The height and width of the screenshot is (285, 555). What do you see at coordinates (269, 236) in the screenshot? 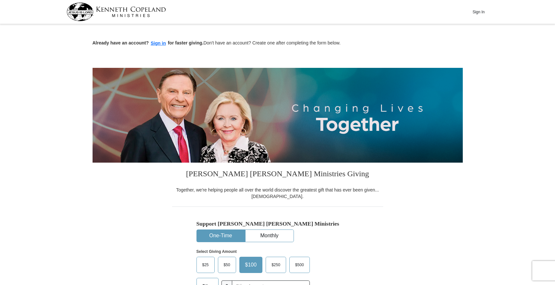
I see `button: Monthly` at bounding box center [269, 236].